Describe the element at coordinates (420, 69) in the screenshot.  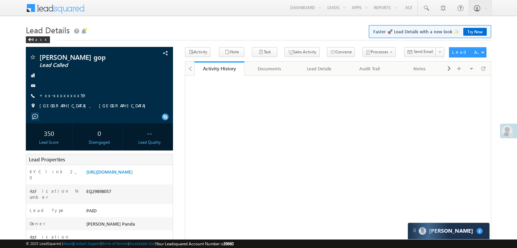
I see `a: Notes` at that location.